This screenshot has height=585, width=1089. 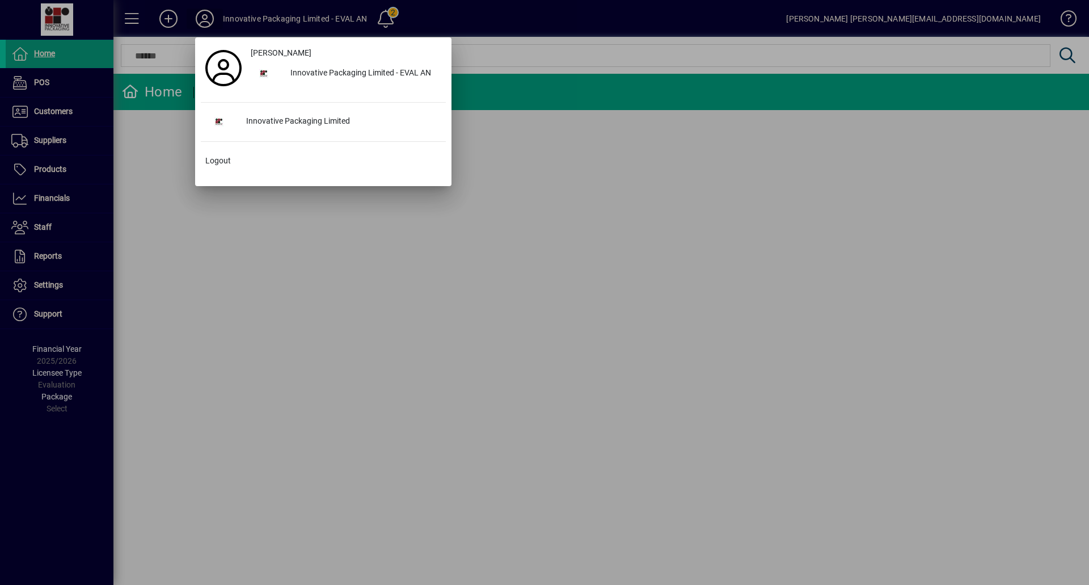 I want to click on button: Logout, so click(x=323, y=161).